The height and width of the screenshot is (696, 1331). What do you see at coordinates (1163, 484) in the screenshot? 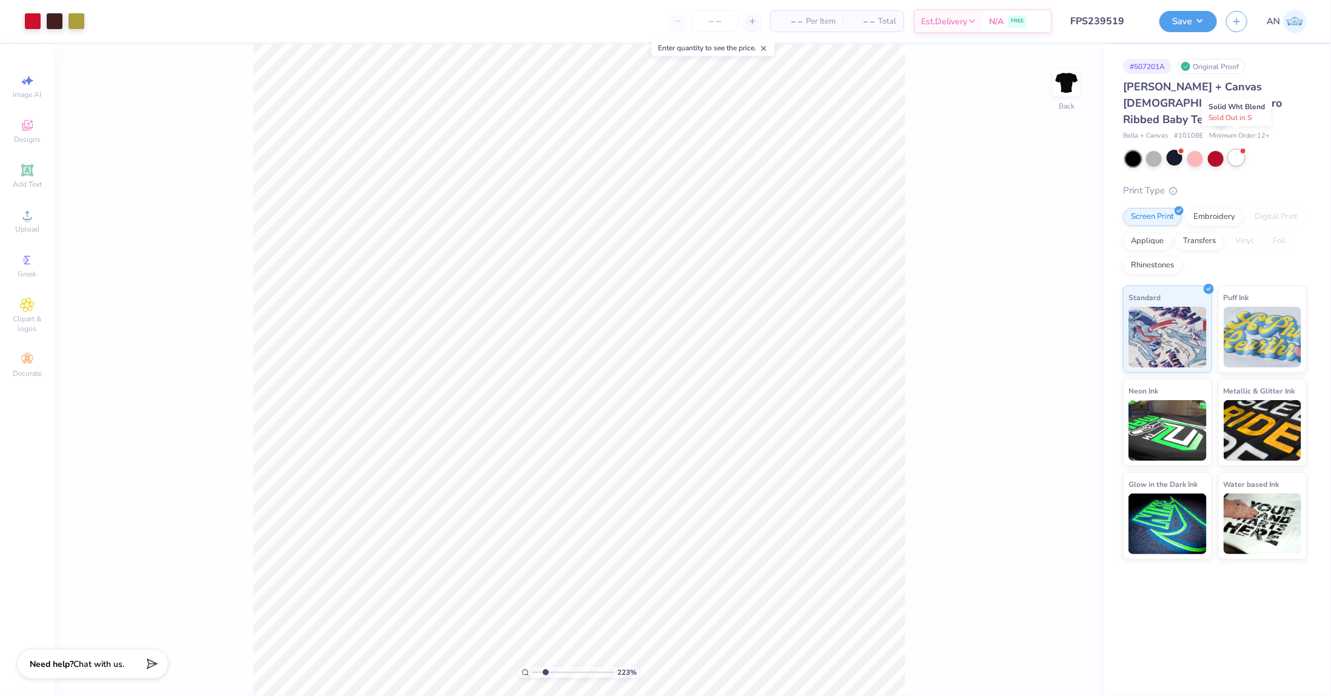
I see `span: Glow in the Dark Ink` at bounding box center [1163, 484].